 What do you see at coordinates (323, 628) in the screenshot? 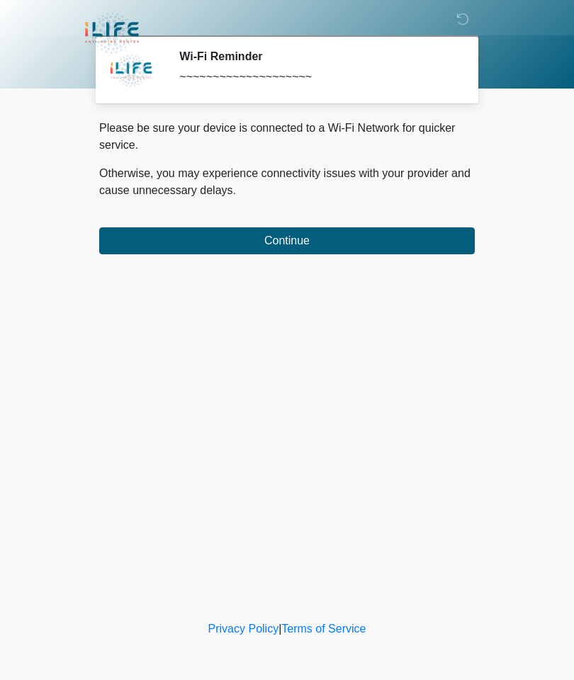
I see `a: Terms of Service` at bounding box center [323, 628].